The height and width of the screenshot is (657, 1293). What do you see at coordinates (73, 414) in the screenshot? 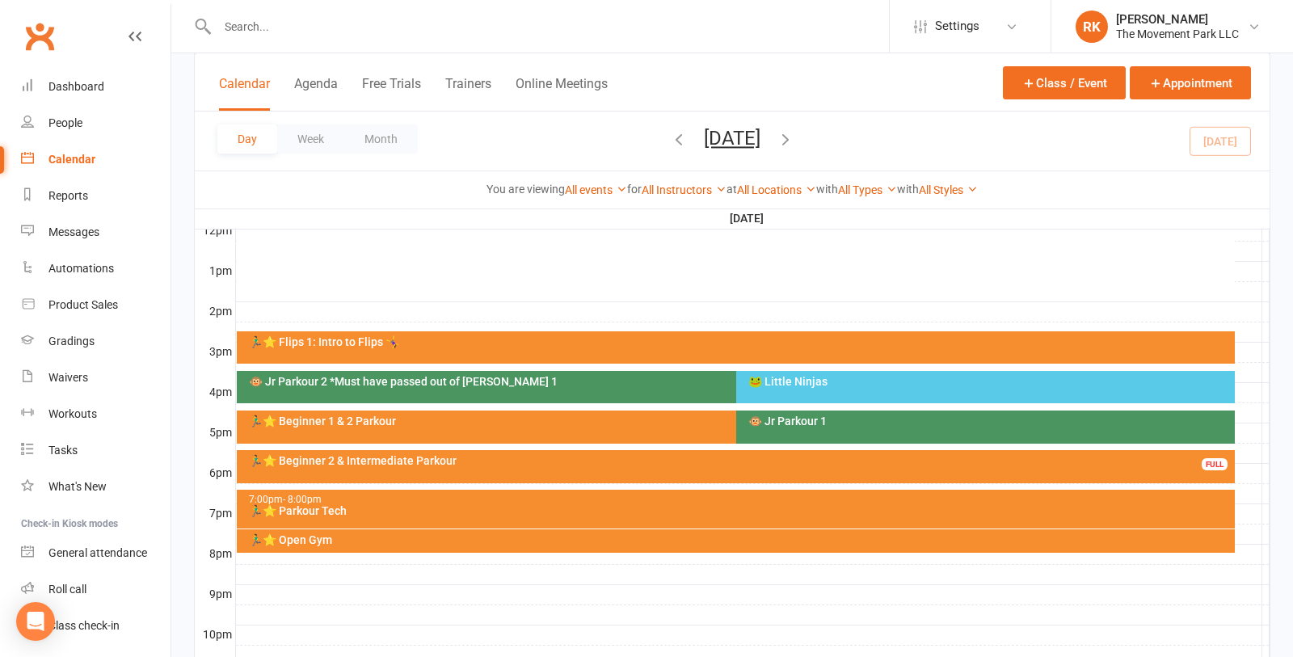
I see `div: Workouts` at bounding box center [73, 414].